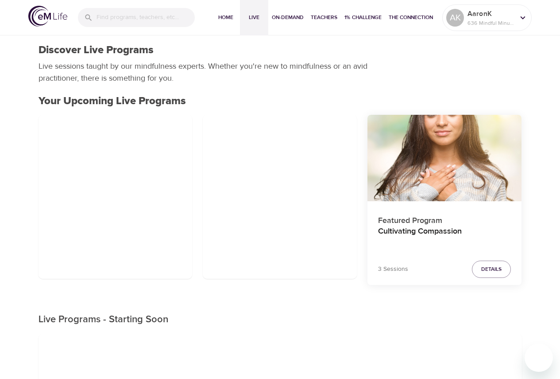  What do you see at coordinates (491, 14) in the screenshot?
I see `p: AaronK` at bounding box center [491, 14].